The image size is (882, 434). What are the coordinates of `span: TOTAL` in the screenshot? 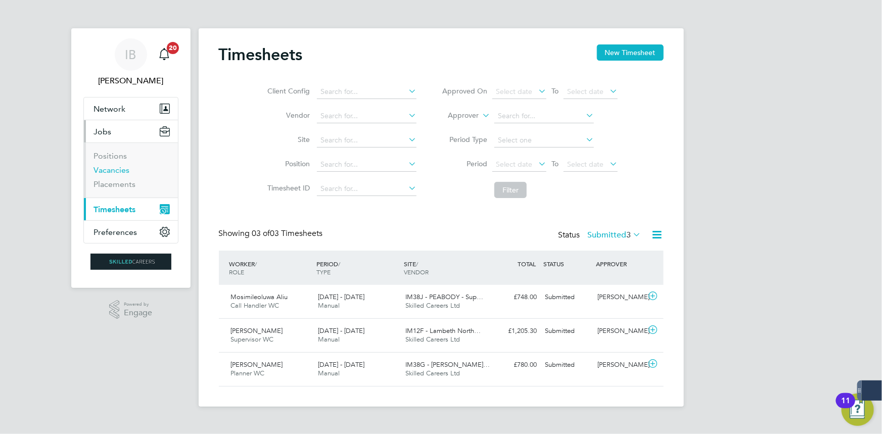 It's located at (527, 264).